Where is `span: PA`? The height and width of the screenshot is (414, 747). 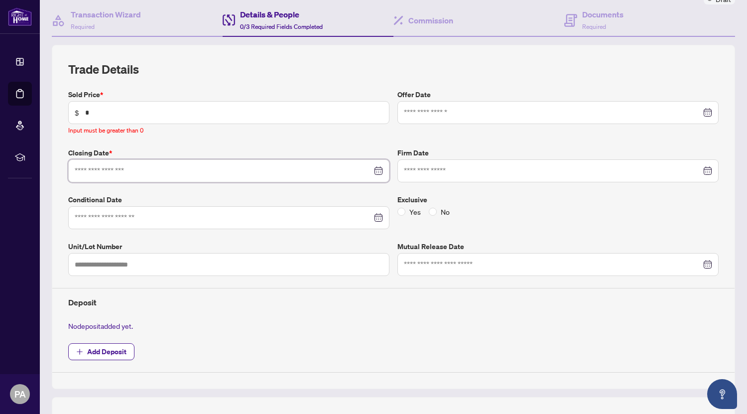 span: PA is located at coordinates (20, 394).